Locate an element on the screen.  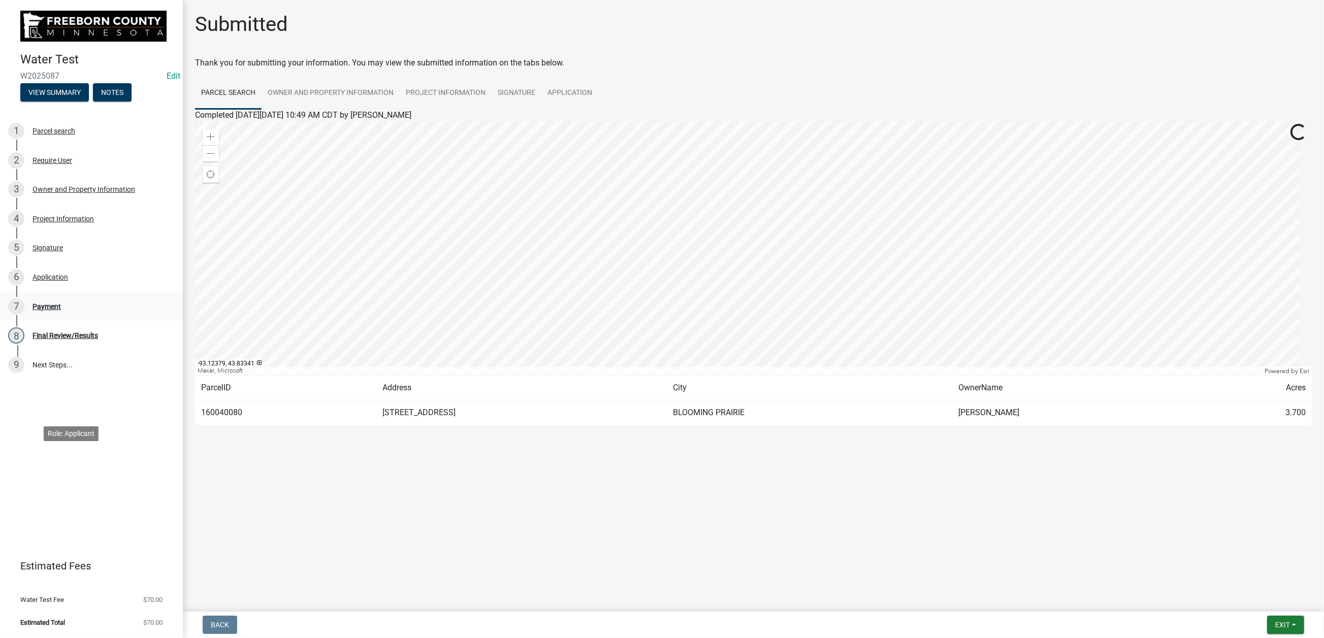
div: Thank you for submitting your information. You may view the submitted information on the tabs below. is located at coordinates (753, 63).